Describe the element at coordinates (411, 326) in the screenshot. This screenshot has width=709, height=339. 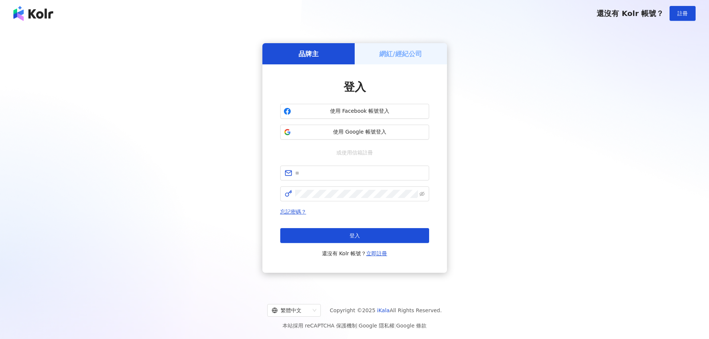
I see `a: Google 條款` at that location.